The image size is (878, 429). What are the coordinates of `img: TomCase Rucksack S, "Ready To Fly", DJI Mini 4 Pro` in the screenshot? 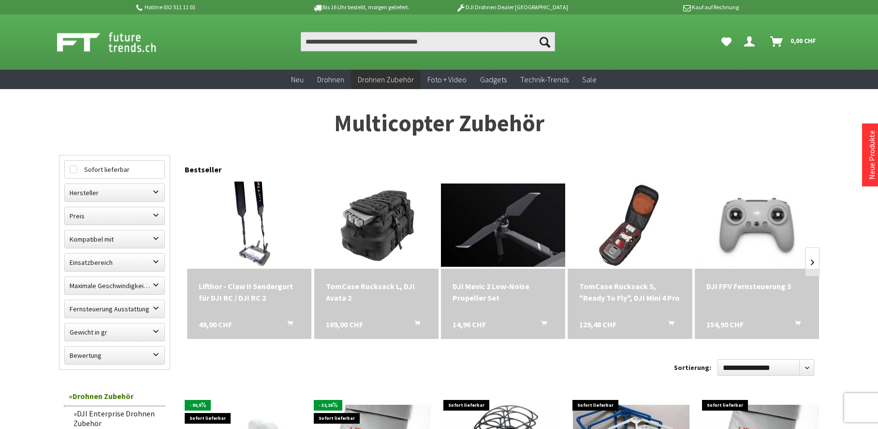 It's located at (630, 225).